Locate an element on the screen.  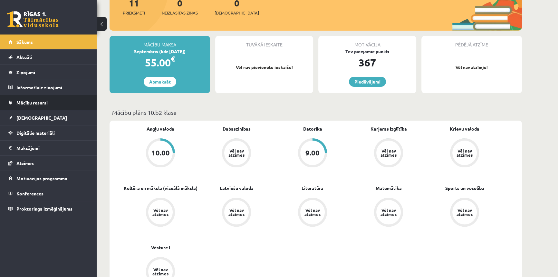
p: Vēl nav atzīmju! is located at coordinates (472, 67).